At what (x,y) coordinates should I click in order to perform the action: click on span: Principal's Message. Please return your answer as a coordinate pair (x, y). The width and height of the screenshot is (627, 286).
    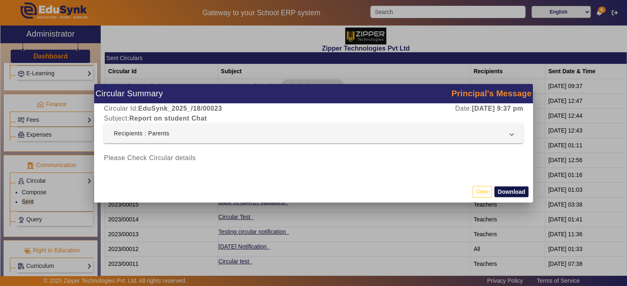
    Looking at the image, I should click on (491, 93).